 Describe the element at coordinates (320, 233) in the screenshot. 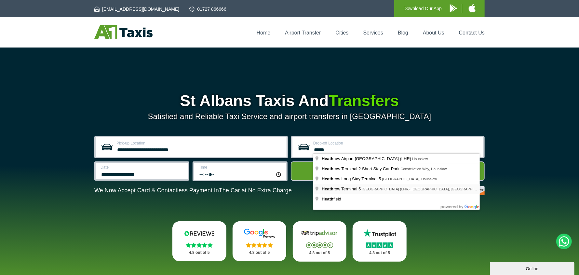

I see `img: Tripadvisor` at that location.